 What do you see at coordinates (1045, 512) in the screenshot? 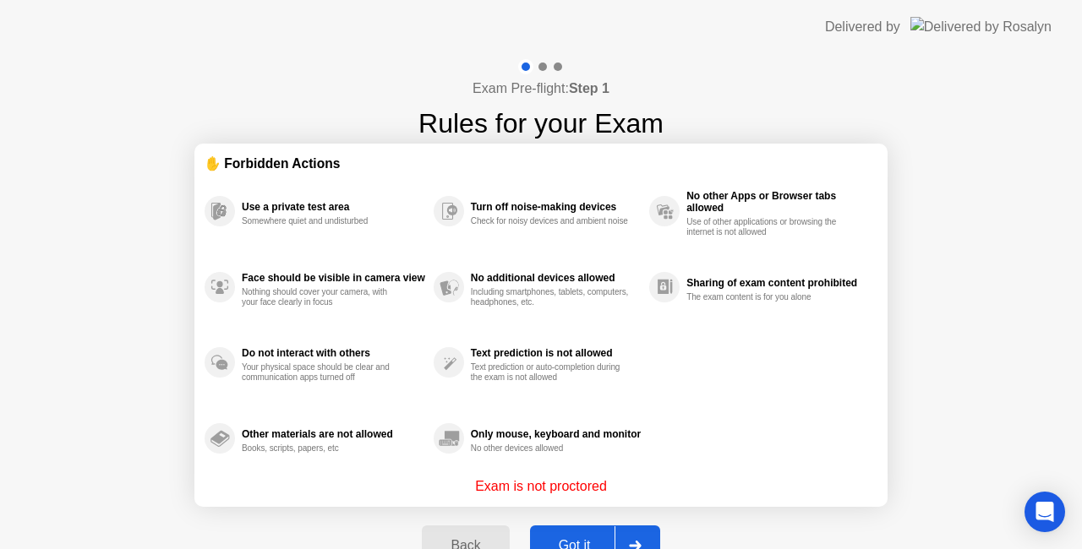
I see `div: Open Intercom Messenger` at bounding box center [1045, 512].